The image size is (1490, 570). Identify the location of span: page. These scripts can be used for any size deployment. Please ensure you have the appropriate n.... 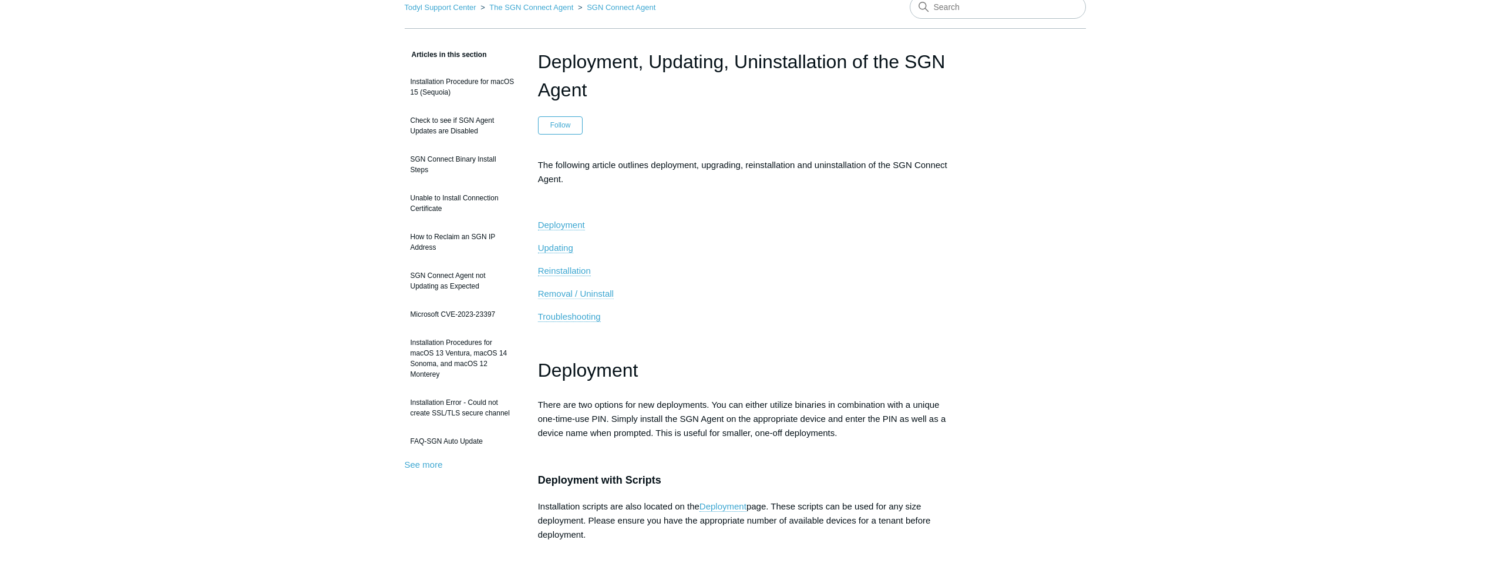
(734, 520).